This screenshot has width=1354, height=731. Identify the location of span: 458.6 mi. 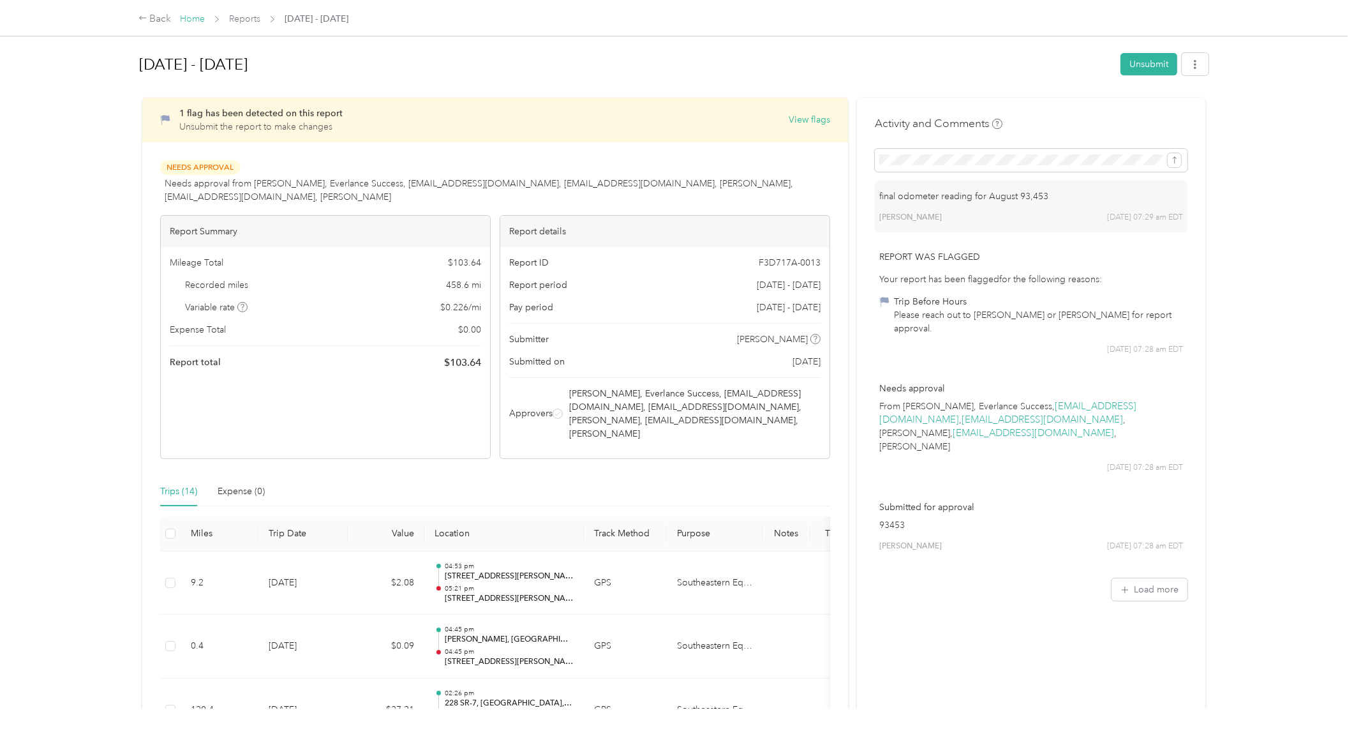
(463, 285).